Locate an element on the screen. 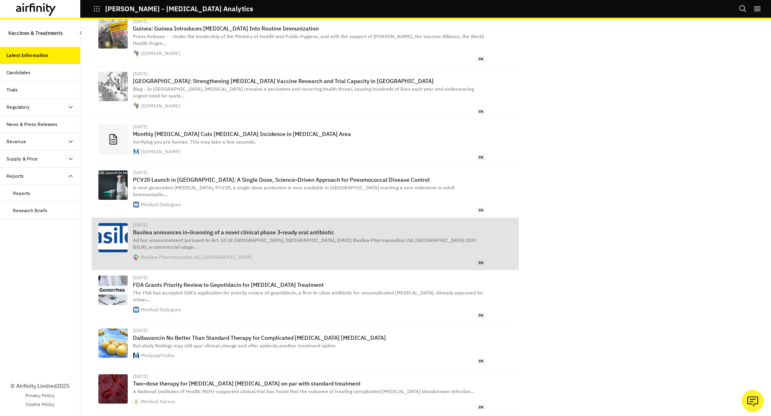 Image resolution: width=771 pixels, height=416 pixels. span: Verifying you are human. This may take a few seconds. is located at coordinates (194, 142).